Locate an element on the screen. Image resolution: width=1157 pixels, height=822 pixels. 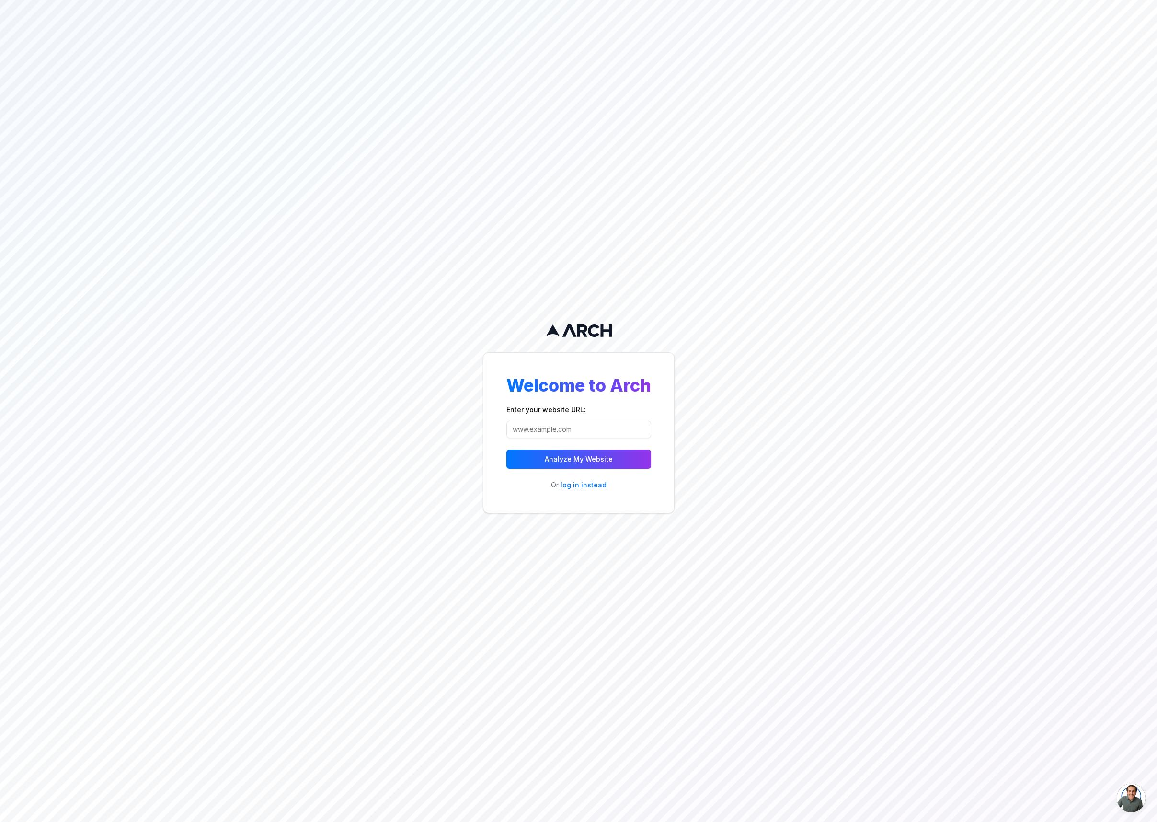
a: log in instead is located at coordinates (584, 484).